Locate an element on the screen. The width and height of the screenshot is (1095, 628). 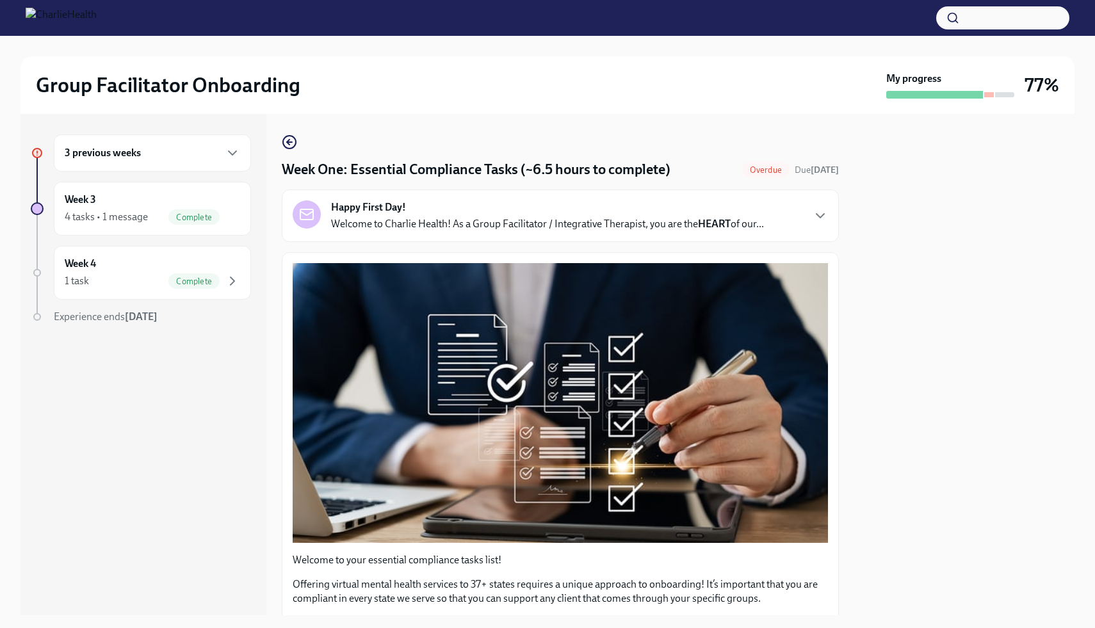
span: Experience ends is located at coordinates (106, 316).